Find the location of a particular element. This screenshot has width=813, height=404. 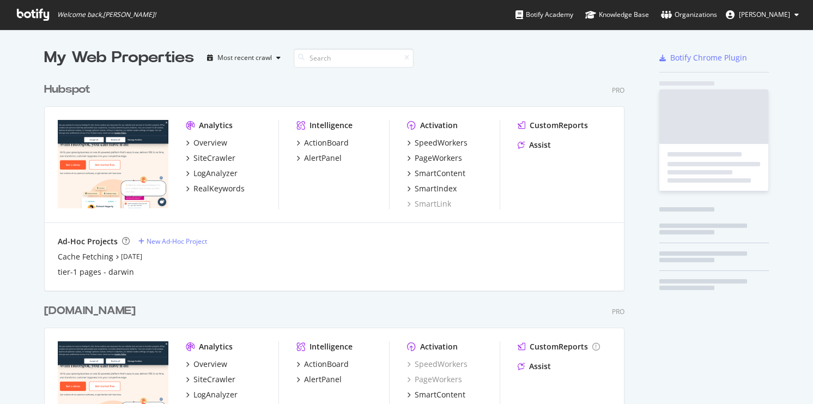

a: Cache Fetching is located at coordinates (86, 257).